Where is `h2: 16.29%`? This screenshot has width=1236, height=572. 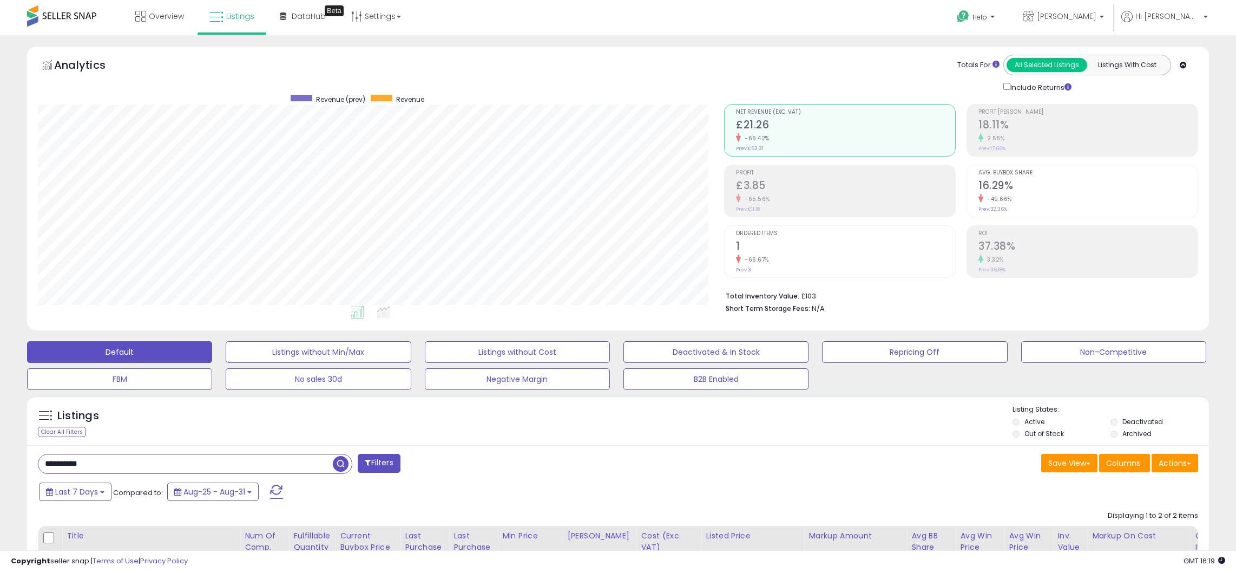 h2: 16.29% is located at coordinates (1088, 186).